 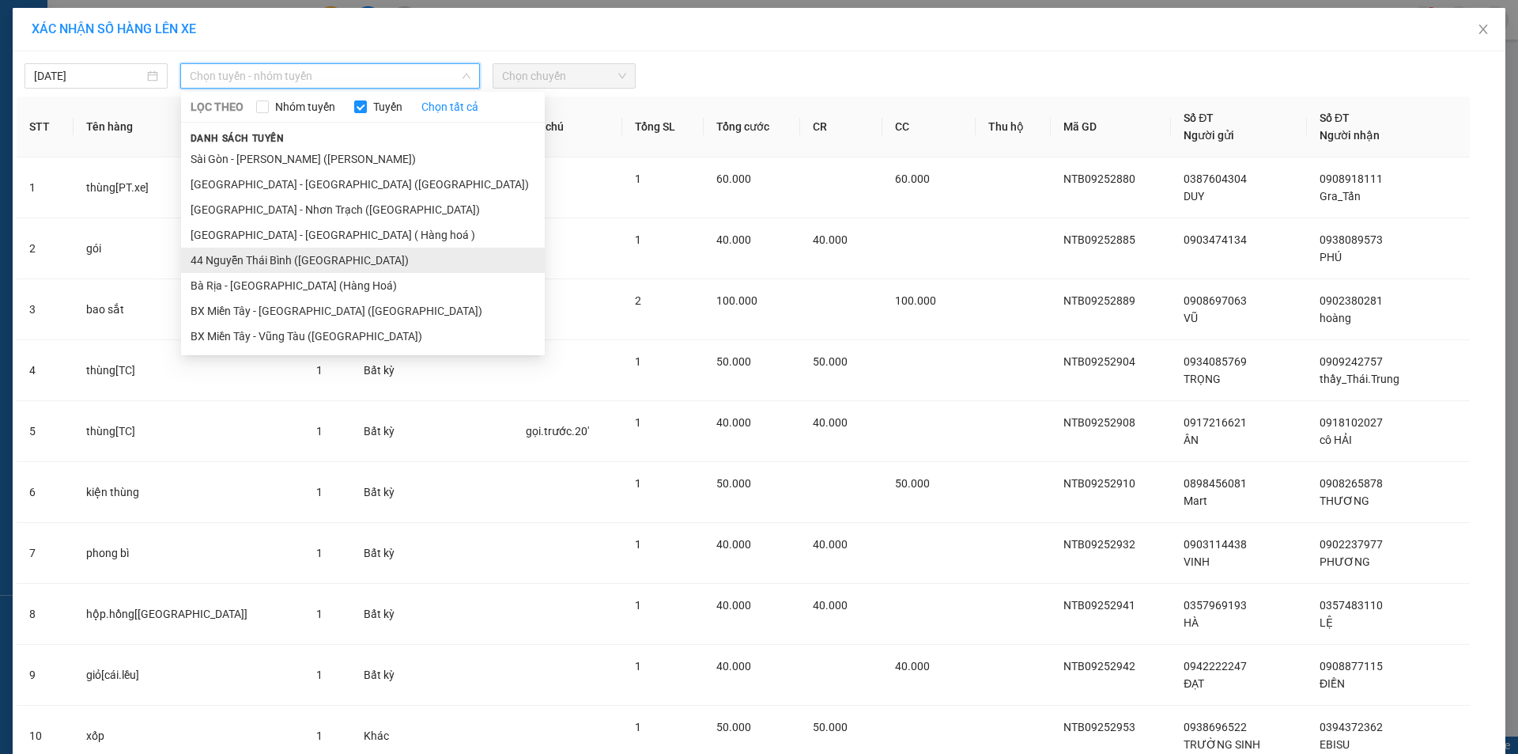 I want to click on div: TIEN, so click(x=191, y=61).